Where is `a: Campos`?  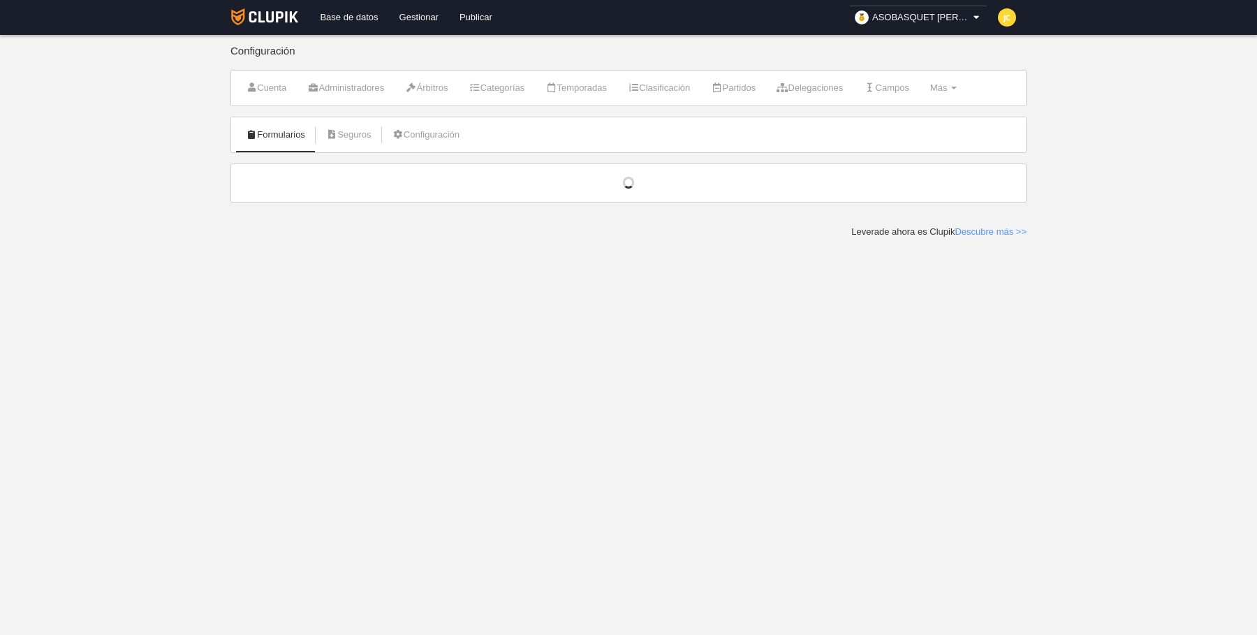
a: Campos is located at coordinates (886, 88).